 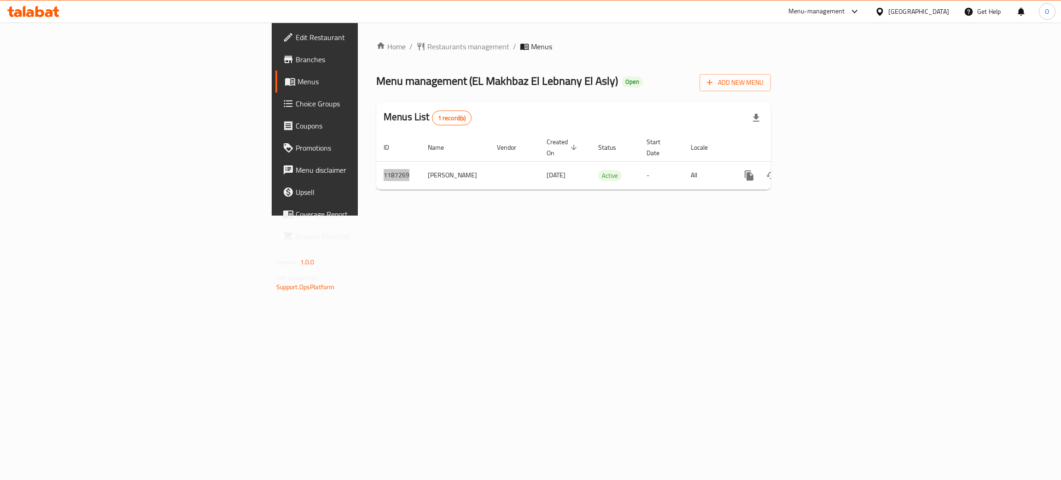 What do you see at coordinates (368, 104) in the screenshot?
I see `span: Choice Groups` at bounding box center [368, 104].